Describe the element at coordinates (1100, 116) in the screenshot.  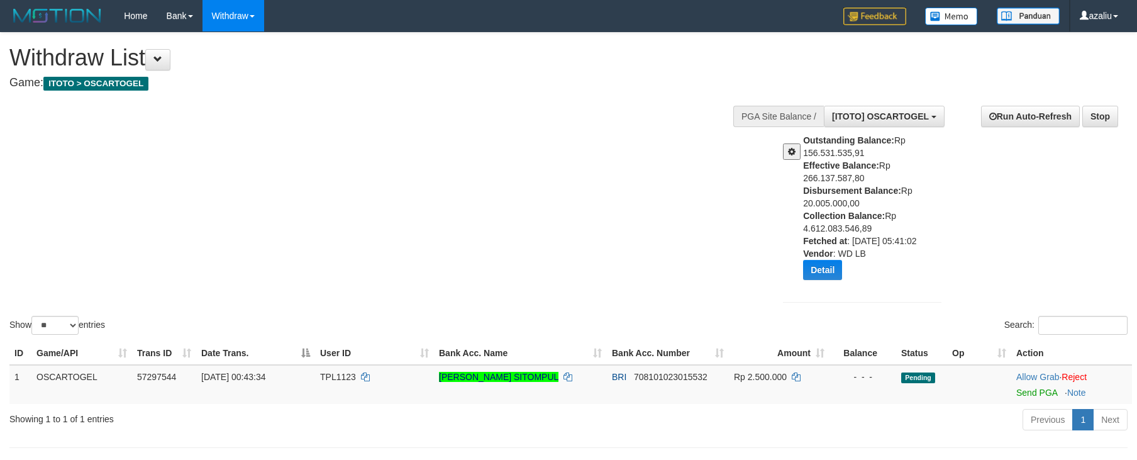
I see `a: Stop` at that location.